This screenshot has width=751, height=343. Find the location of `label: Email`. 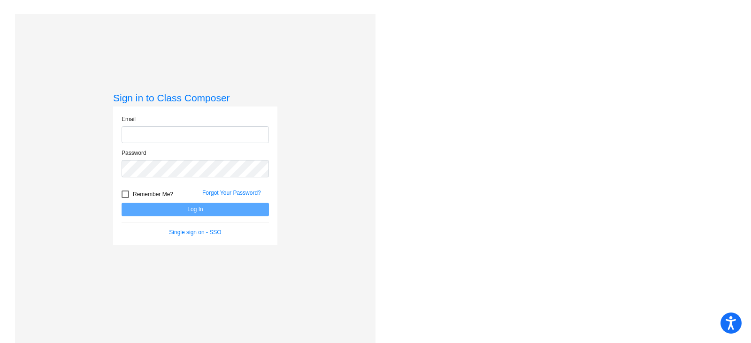

label: Email is located at coordinates (129, 119).